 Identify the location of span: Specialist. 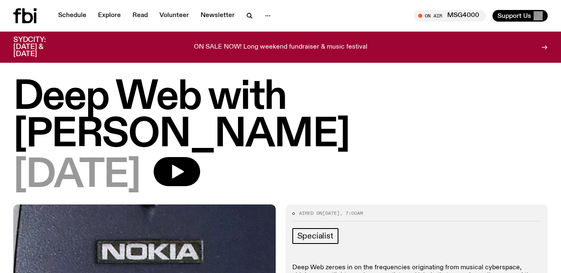
(315, 236).